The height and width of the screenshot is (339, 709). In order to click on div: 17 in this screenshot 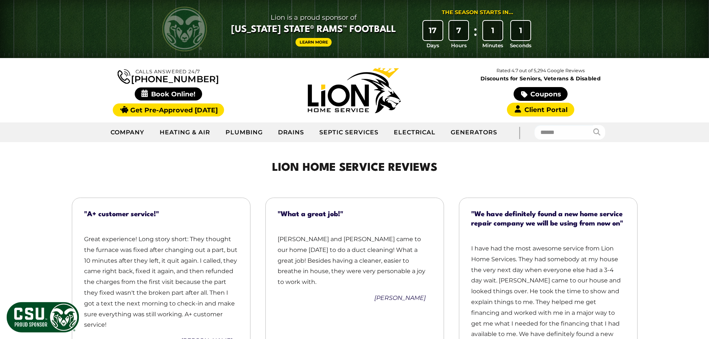, I will do `click(433, 31)`.